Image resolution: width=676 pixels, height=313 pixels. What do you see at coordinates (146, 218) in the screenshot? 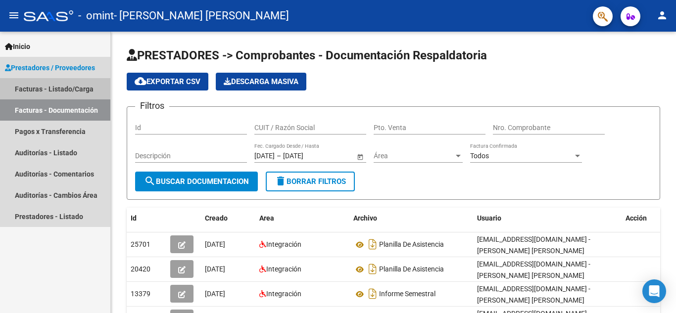
I see `datatable-header-cell: Id` at bounding box center [146, 218].